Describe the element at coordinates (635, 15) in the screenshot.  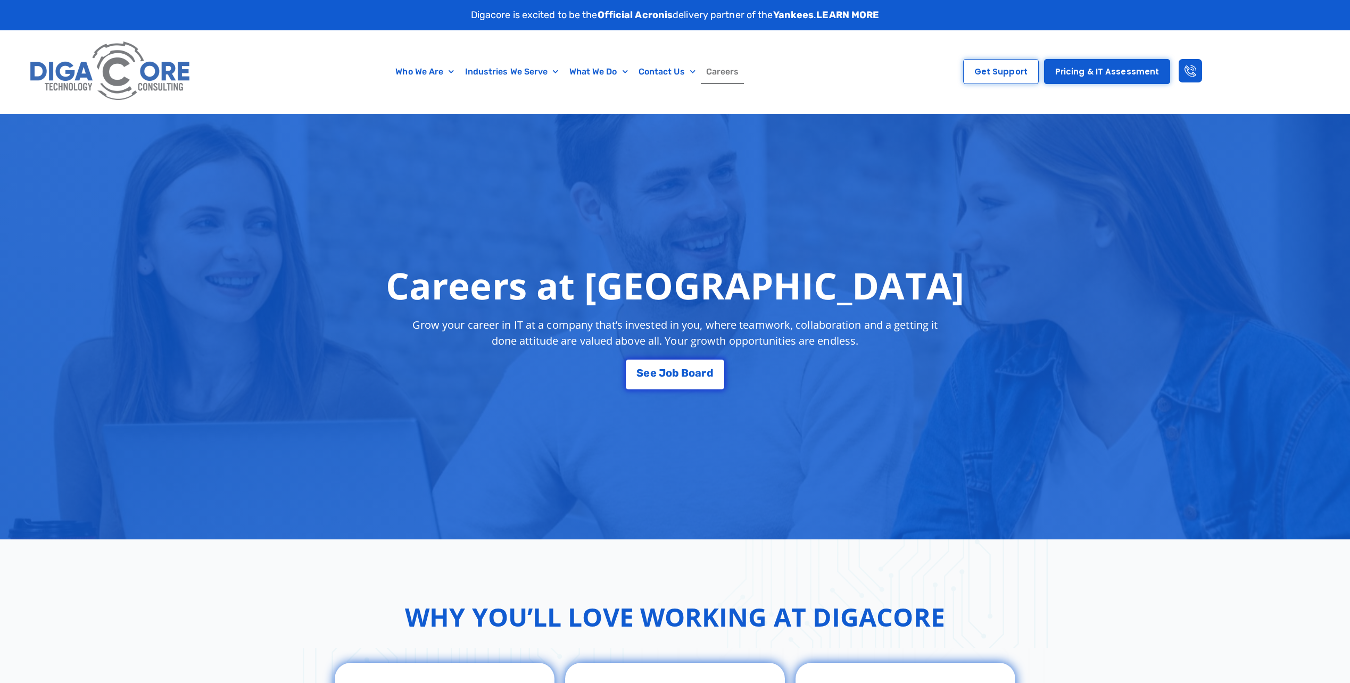
I see `strong: Official Acronis` at that location.